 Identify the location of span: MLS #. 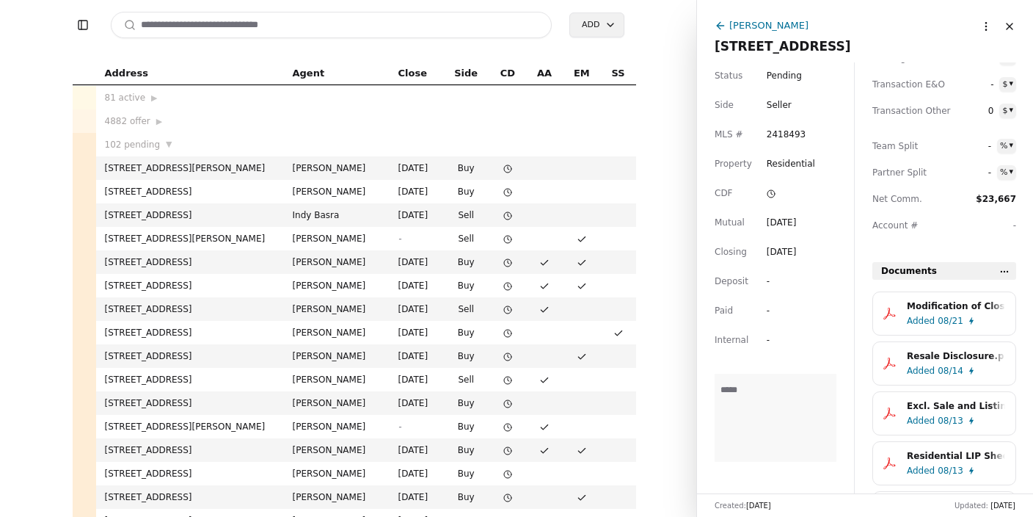
(729, 134).